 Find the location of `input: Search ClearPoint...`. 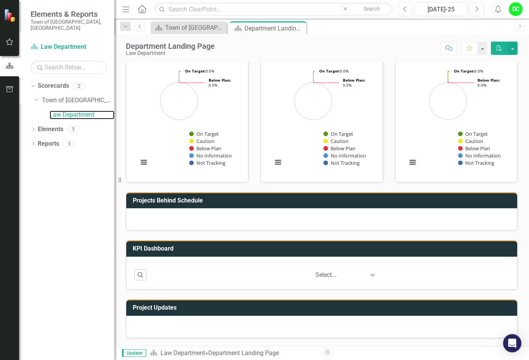

input: Search ClearPoint... is located at coordinates (273, 9).